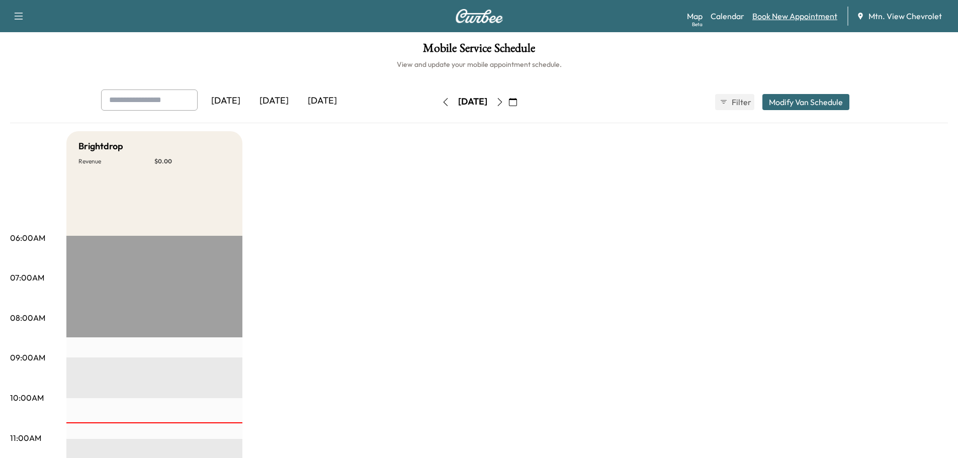 This screenshot has width=958, height=458. I want to click on a: Calendar, so click(727, 16).